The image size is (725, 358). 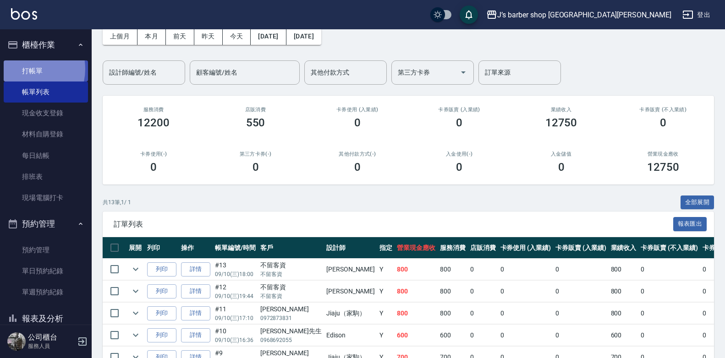 What do you see at coordinates (180, 36) in the screenshot?
I see `button: 前天` at bounding box center [180, 36].